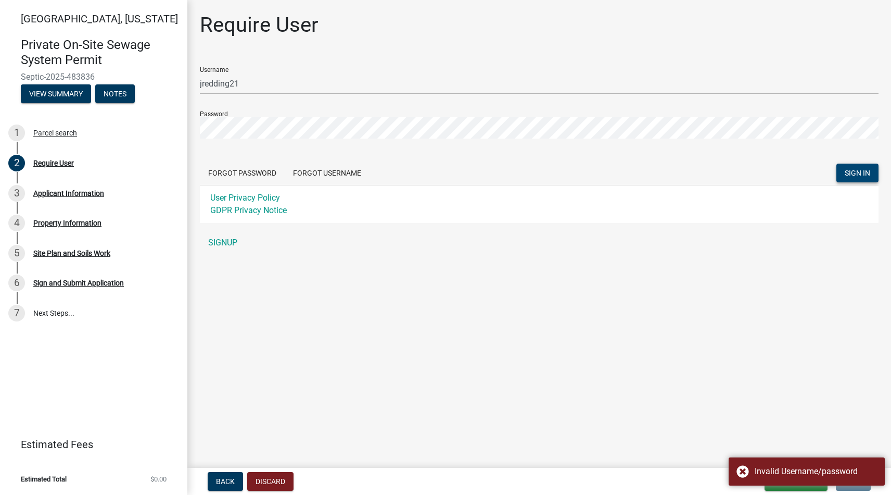 This screenshot has width=891, height=495. I want to click on div: Applicant Information, so click(69, 193).